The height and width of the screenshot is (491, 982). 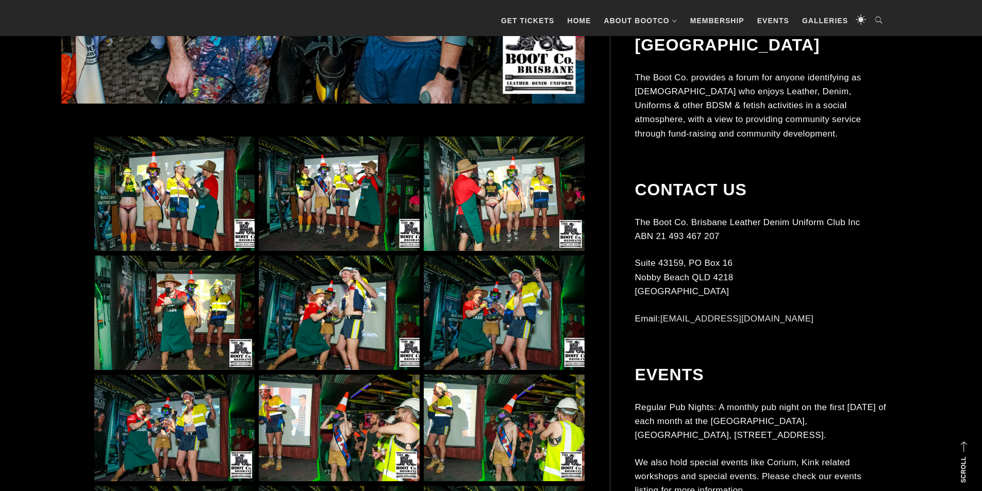 What do you see at coordinates (528, 21) in the screenshot?
I see `a: GET TICKETS` at bounding box center [528, 21].